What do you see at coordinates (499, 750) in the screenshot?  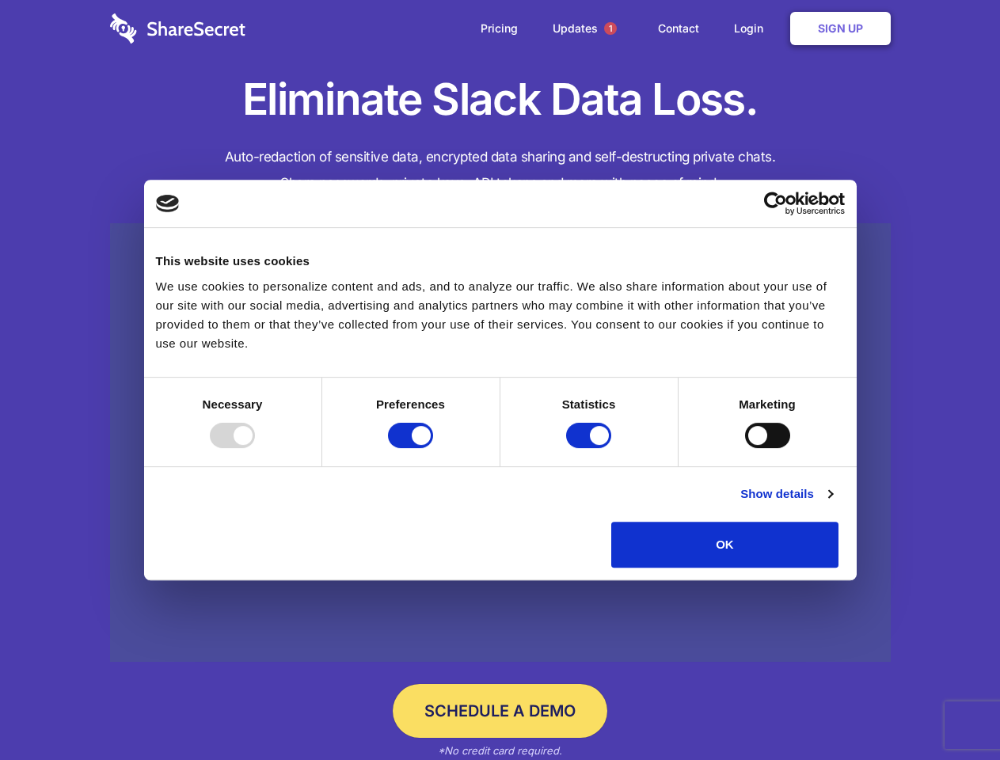 I see `em: *No credit card required.` at bounding box center [499, 750].